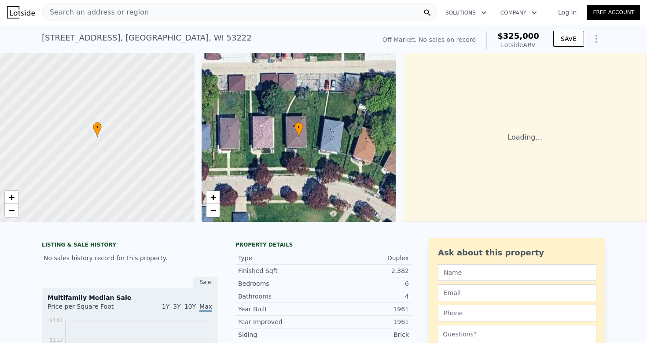 This screenshot has width=647, height=343. I want to click on div: Off Market. No sales on record, so click(429, 40).